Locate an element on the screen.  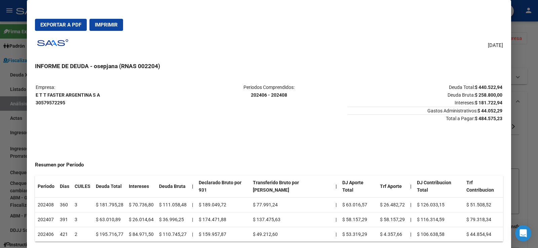
td: 2 is located at coordinates (82, 235).